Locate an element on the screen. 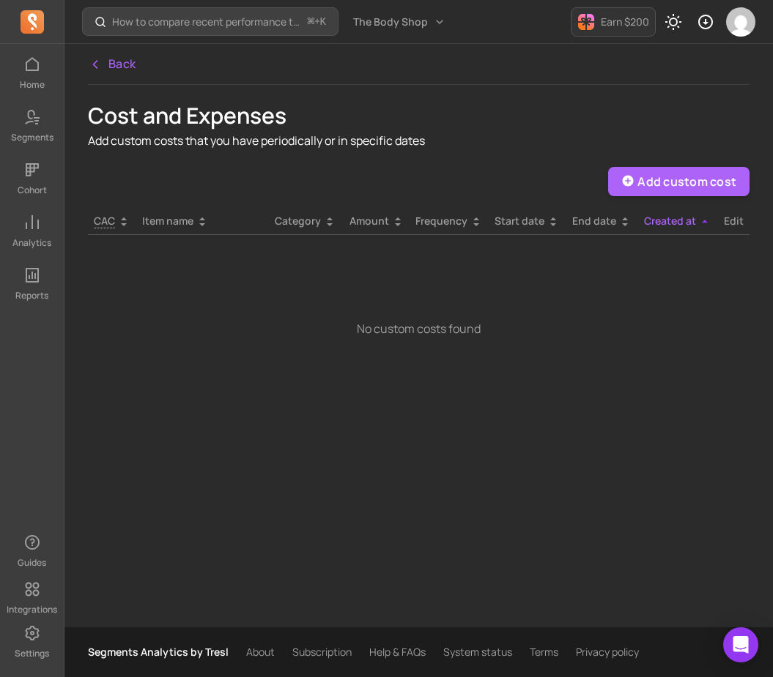 This screenshot has height=677, width=773. img: avatar is located at coordinates (740, 22).